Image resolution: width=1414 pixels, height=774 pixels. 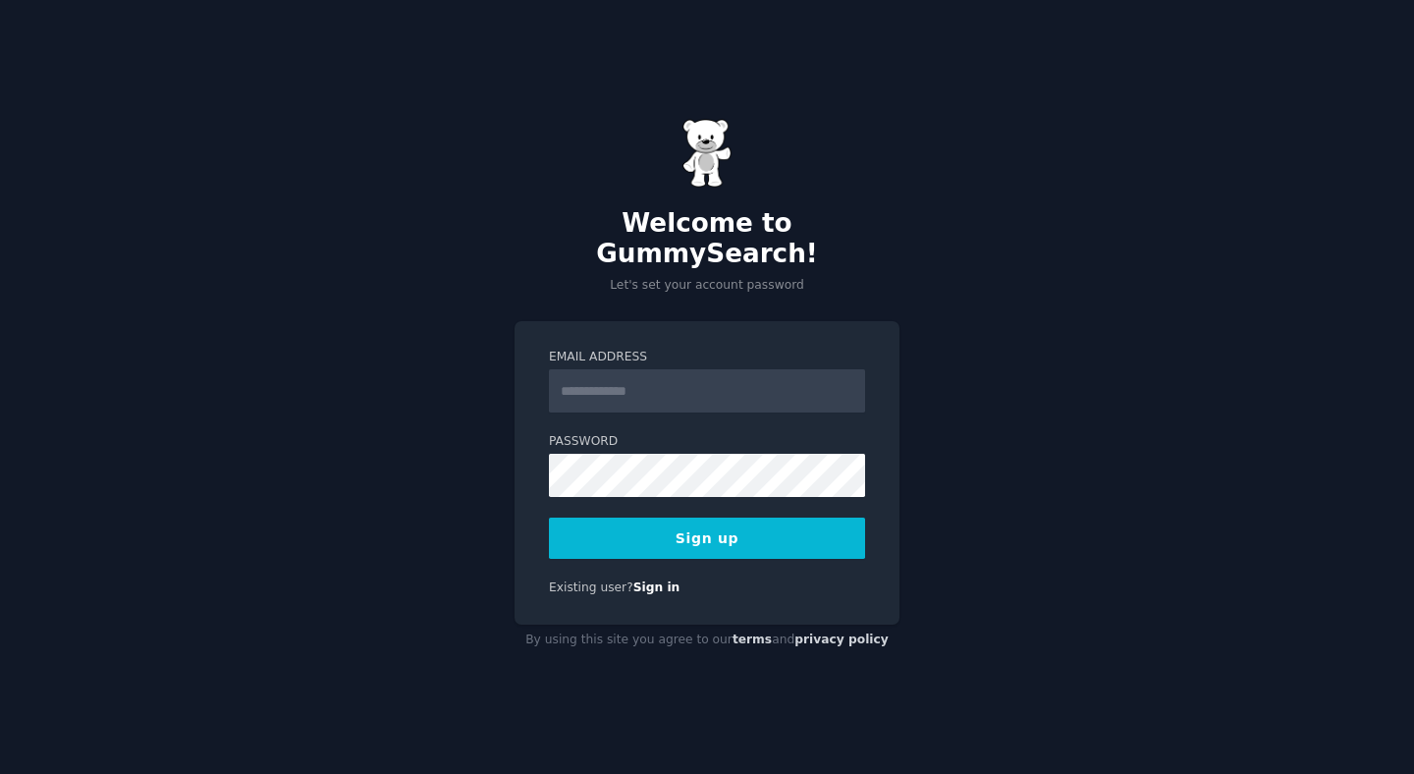 What do you see at coordinates (707, 153) in the screenshot?
I see `img: Gummy Bear` at bounding box center [707, 153].